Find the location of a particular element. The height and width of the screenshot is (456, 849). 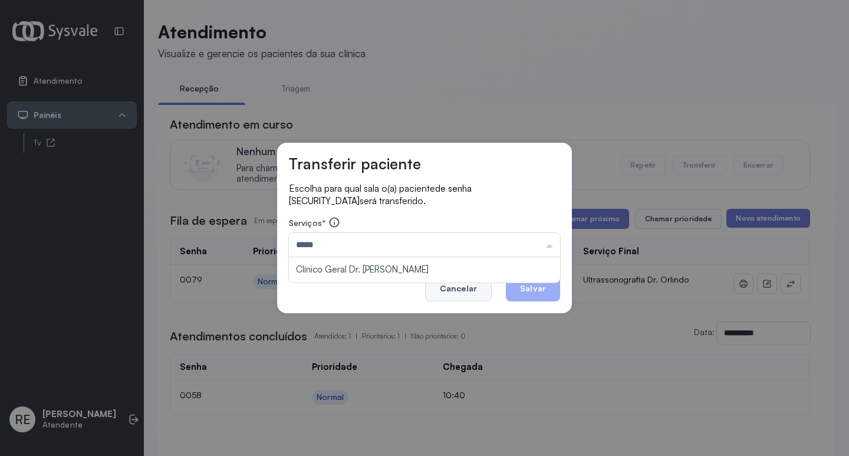

h3: Transferir paciente is located at coordinates (355, 163).